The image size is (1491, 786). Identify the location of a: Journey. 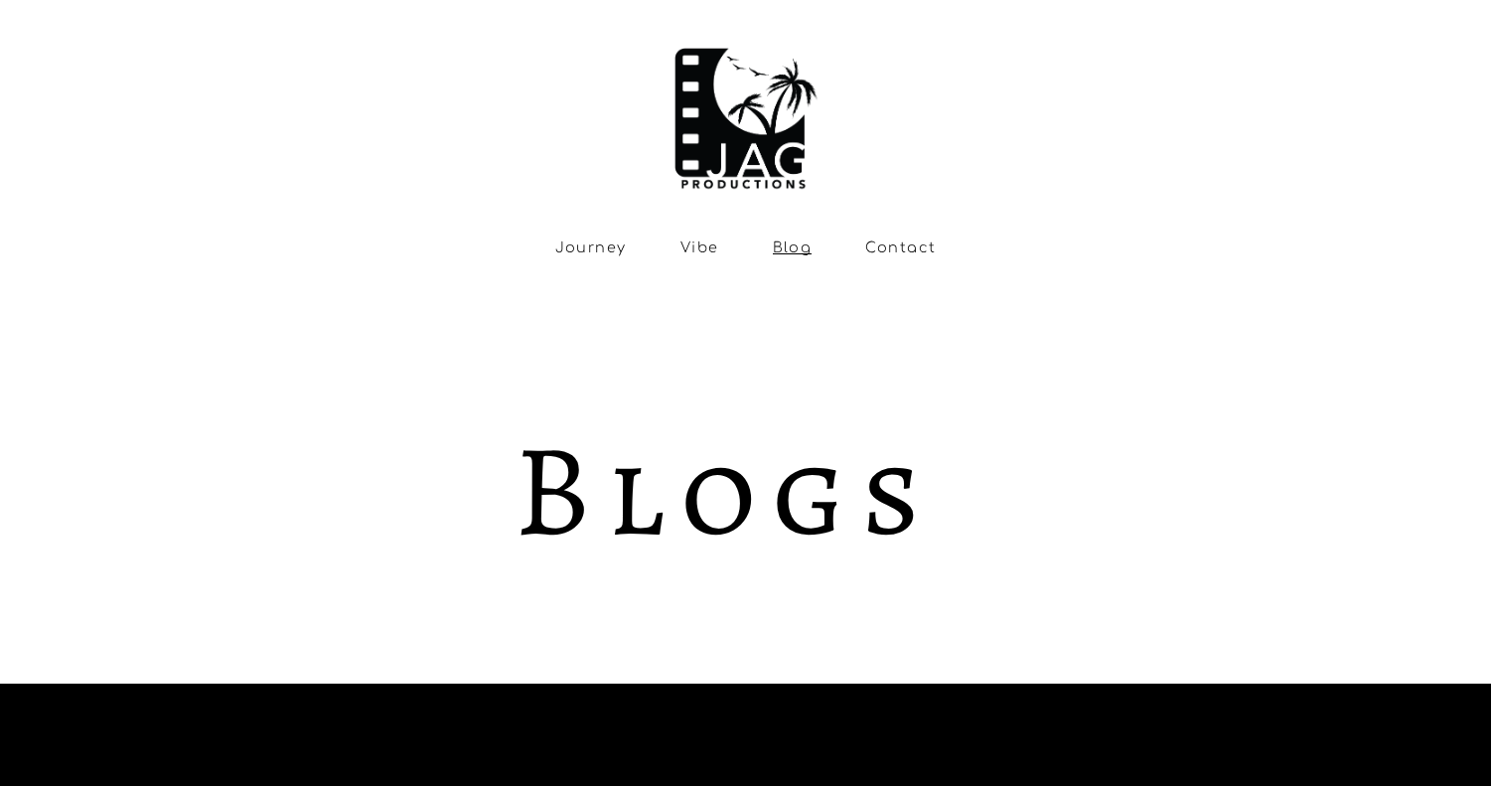
(591, 246).